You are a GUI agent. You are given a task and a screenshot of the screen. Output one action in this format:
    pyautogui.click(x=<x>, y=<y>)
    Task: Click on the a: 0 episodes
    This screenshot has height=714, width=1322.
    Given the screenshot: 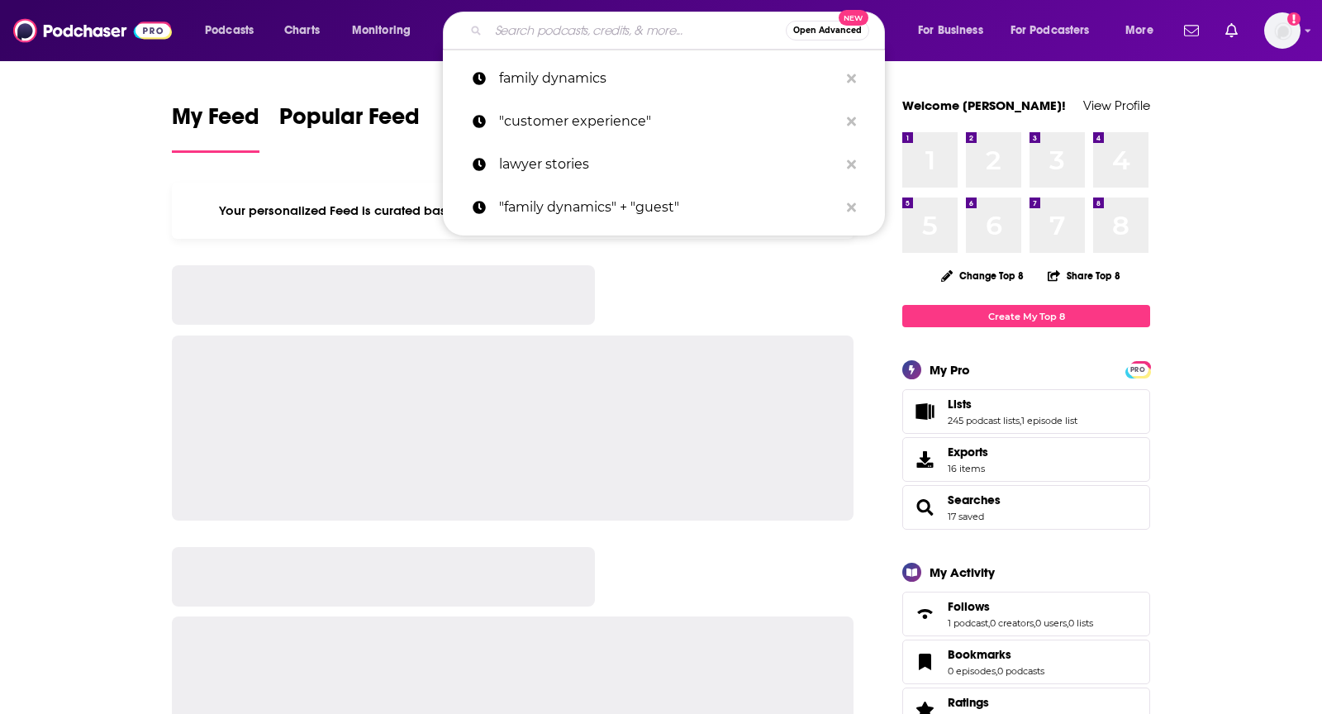 What is the action you would take?
    pyautogui.click(x=972, y=671)
    